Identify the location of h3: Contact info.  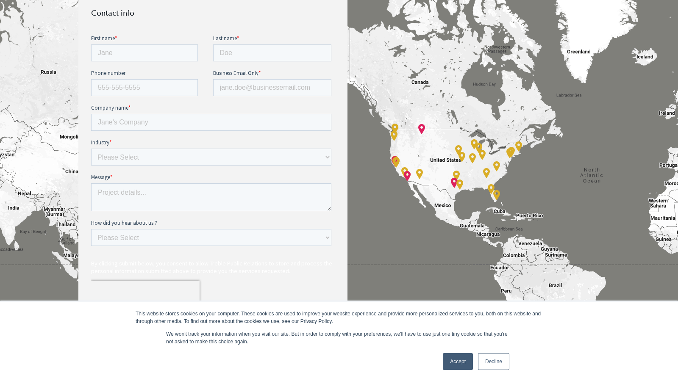
(213, 14).